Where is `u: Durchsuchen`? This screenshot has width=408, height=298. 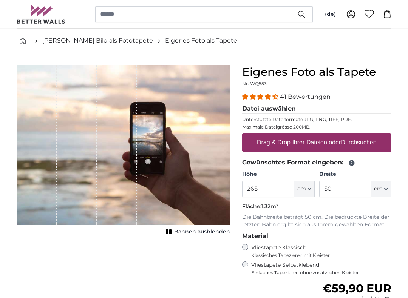
u: Durchsuchen is located at coordinates (359, 142).